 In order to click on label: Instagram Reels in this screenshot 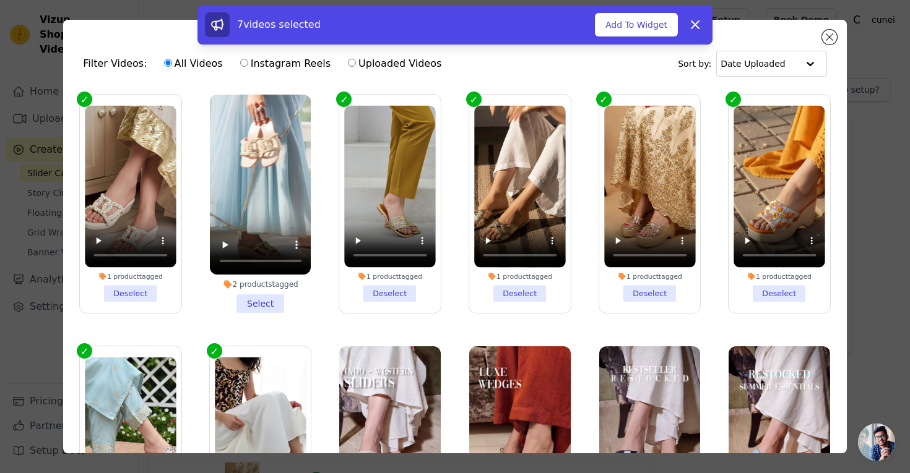, I will do `click(285, 64)`.